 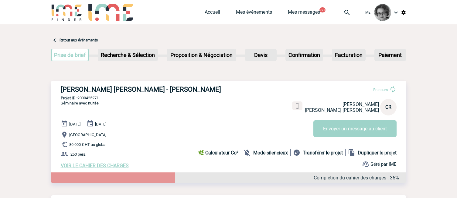 I want to click on p: Prise de brief, so click(x=70, y=55).